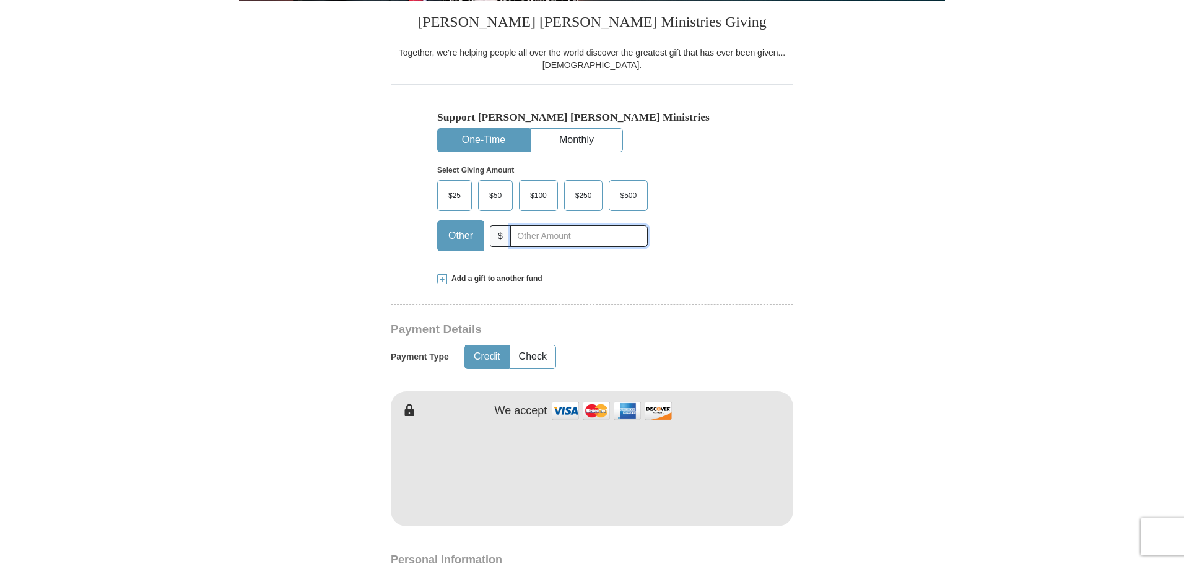  I want to click on button: Check, so click(533, 357).